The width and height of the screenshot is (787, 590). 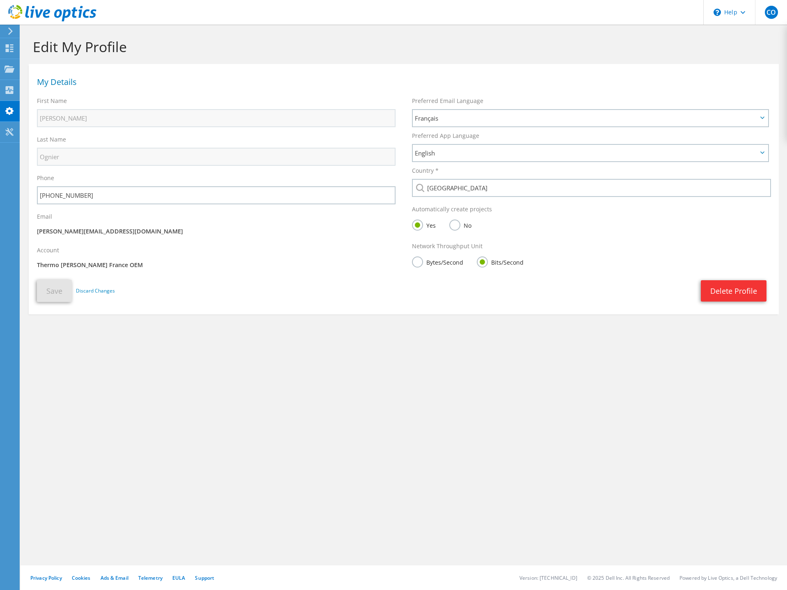 What do you see at coordinates (402, 82) in the screenshot?
I see `h1: My Details` at bounding box center [402, 82].